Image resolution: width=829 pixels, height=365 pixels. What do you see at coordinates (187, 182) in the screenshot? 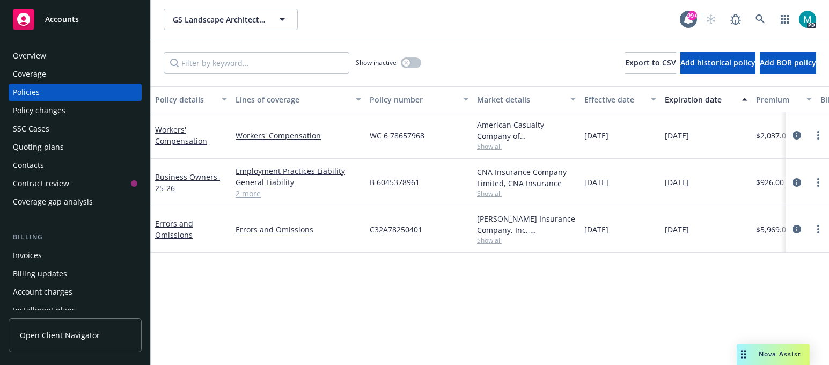
I see `span: - 25-26` at bounding box center [187, 182].